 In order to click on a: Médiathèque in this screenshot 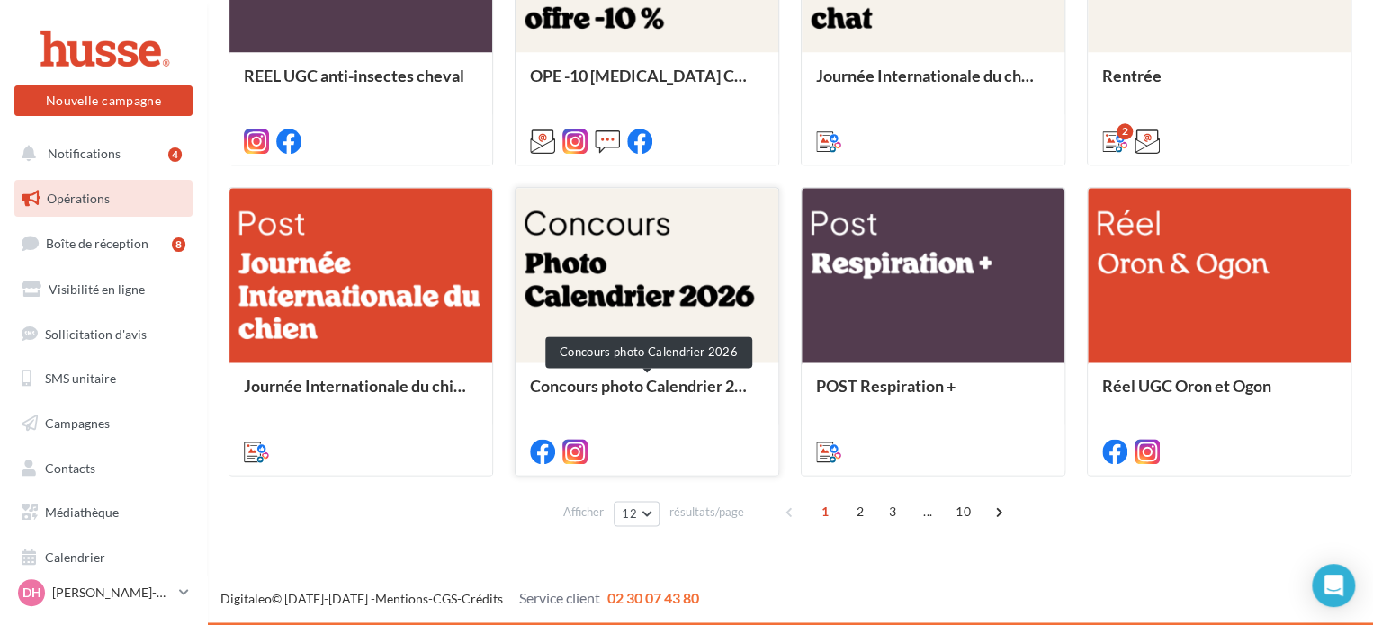, I will do `click(103, 513)`.